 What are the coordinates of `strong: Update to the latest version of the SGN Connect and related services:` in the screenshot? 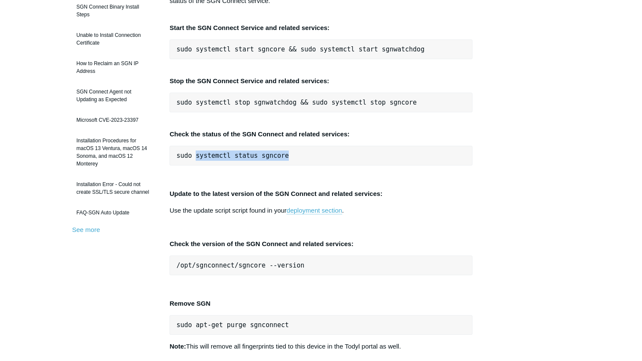 It's located at (276, 193).